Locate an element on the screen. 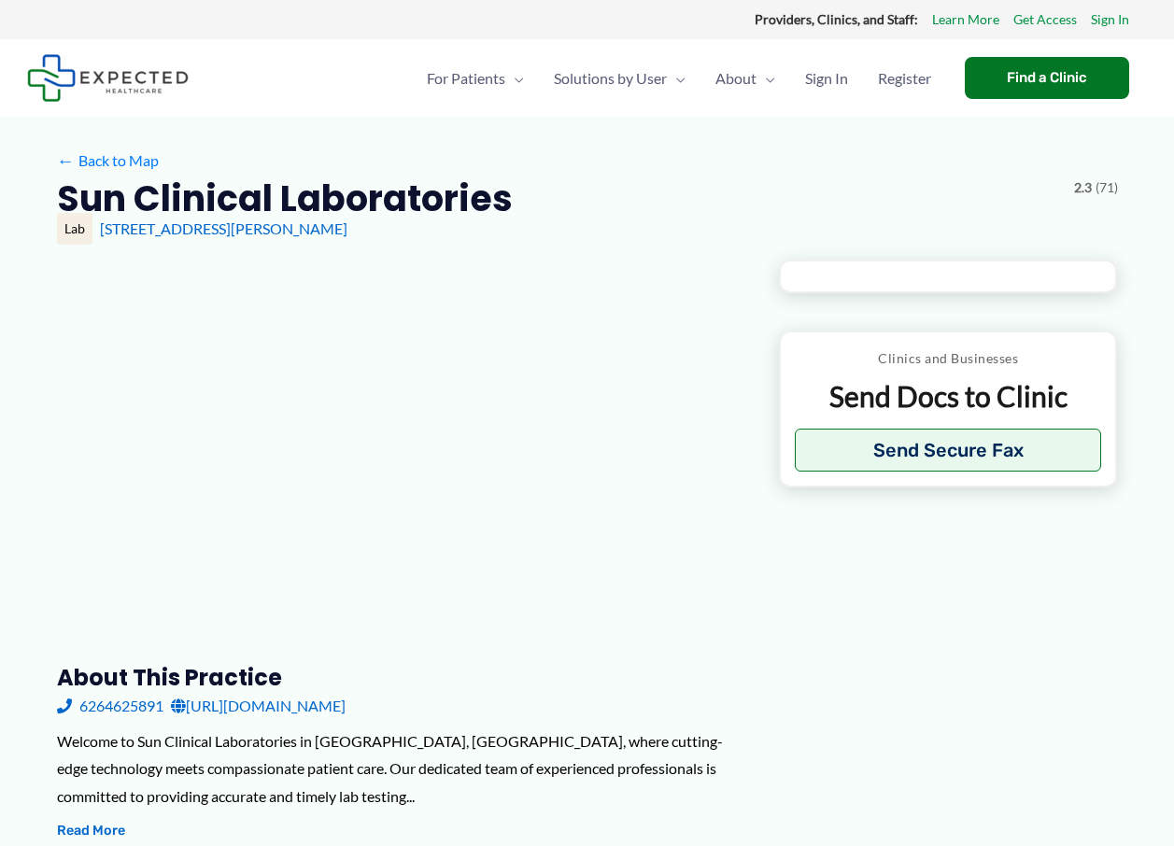 The height and width of the screenshot is (846, 1174). a: Register is located at coordinates (904, 78).